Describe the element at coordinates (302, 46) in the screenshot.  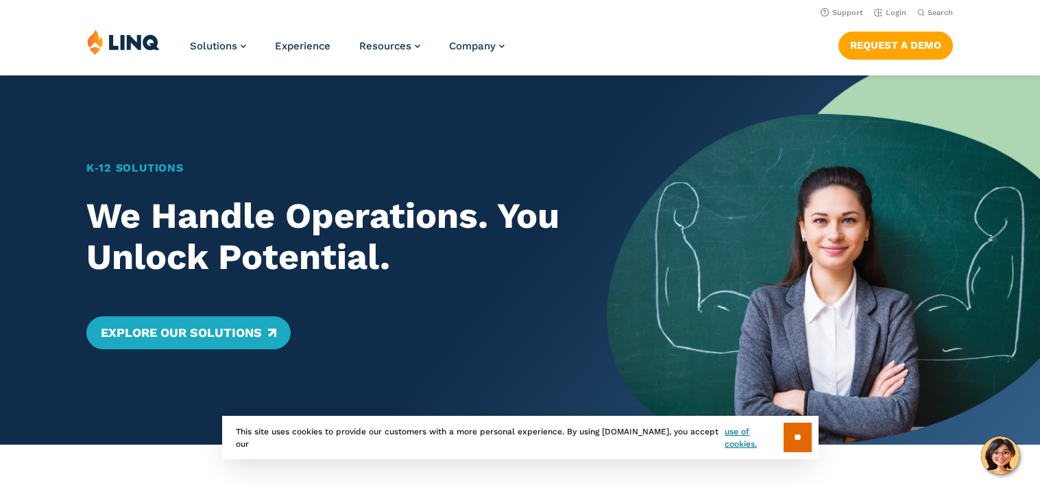
I see `span: Experience` at that location.